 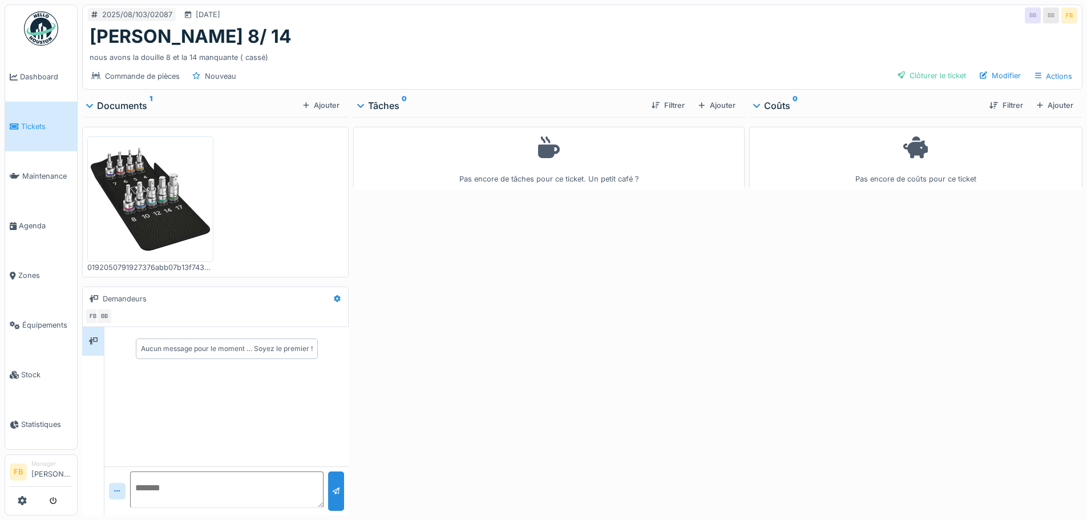 What do you see at coordinates (548, 158) in the screenshot?
I see `div: Pas encore de tâches pour ce ticket. Un petit café ?` at bounding box center [548, 158].